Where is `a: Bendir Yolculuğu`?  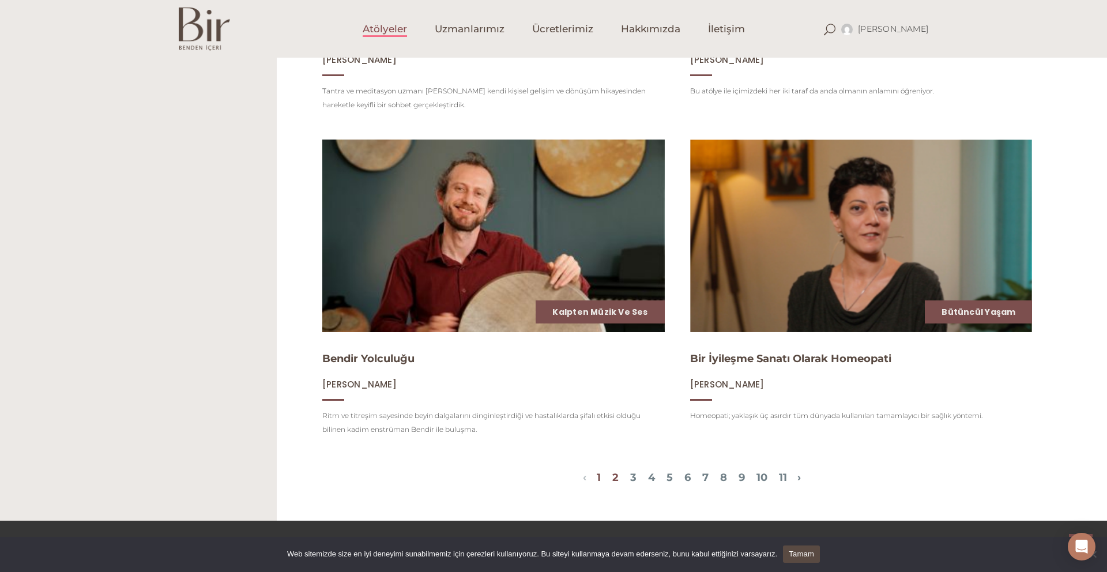 a: Bendir Yolculuğu is located at coordinates (369, 359).